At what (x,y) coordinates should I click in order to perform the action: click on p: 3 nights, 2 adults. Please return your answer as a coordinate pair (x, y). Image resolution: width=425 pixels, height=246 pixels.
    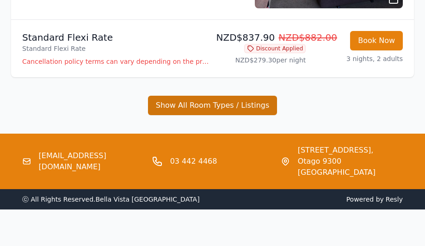
    Looking at the image, I should click on (358, 59).